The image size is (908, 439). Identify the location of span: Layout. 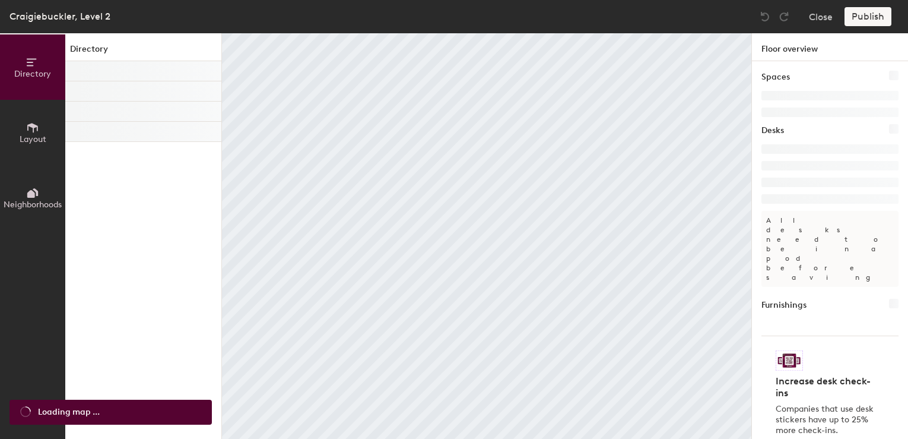
(33, 139).